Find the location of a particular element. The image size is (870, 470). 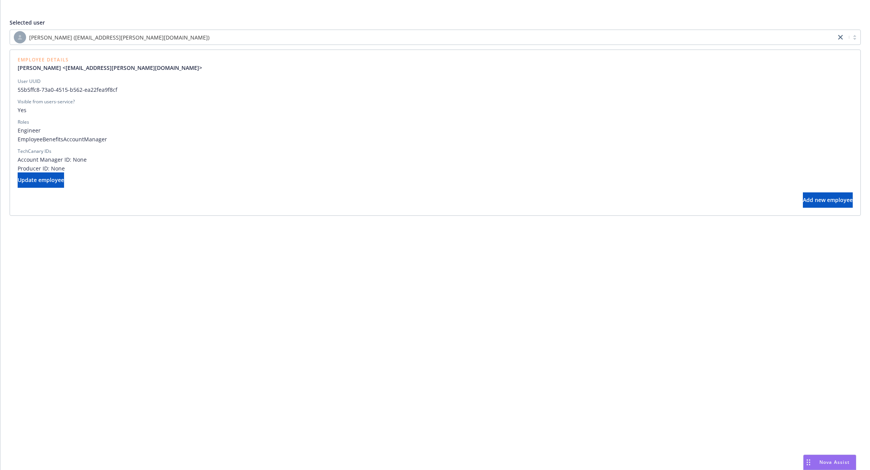

span: Nova Assist is located at coordinates (835, 462).